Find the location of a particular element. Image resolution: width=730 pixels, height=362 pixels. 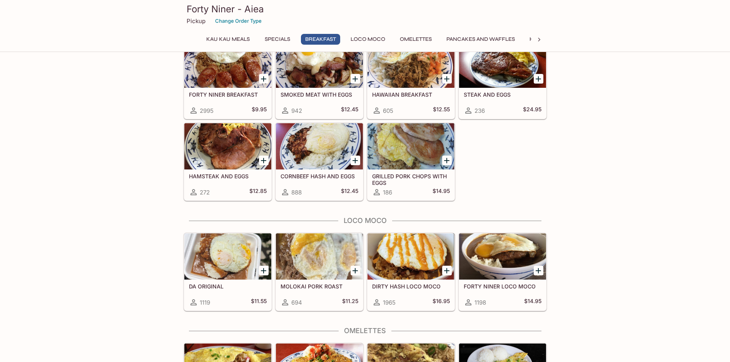

span: 272 is located at coordinates (205, 192).